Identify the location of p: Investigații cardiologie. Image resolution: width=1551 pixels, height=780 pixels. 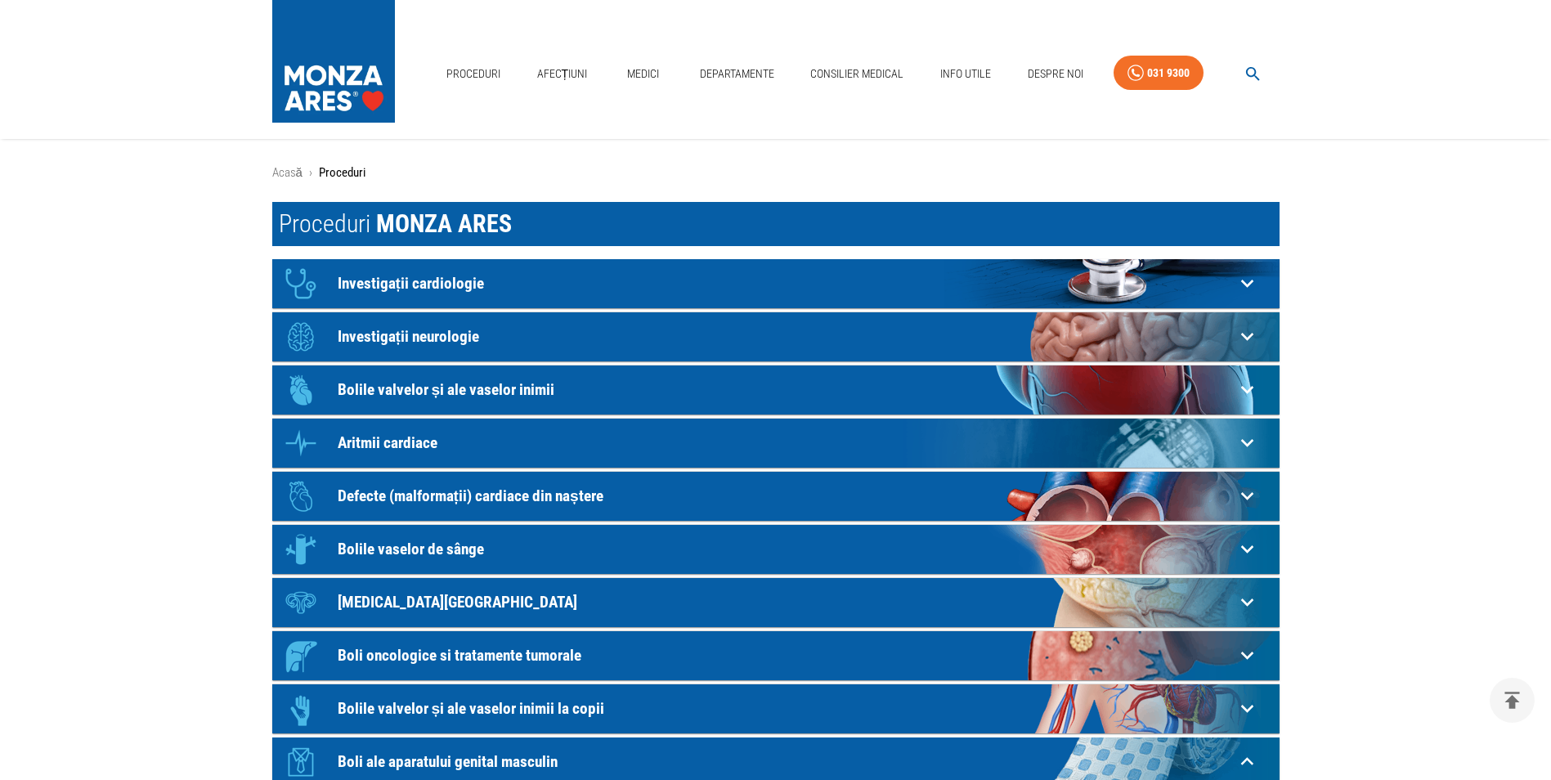
(786, 283).